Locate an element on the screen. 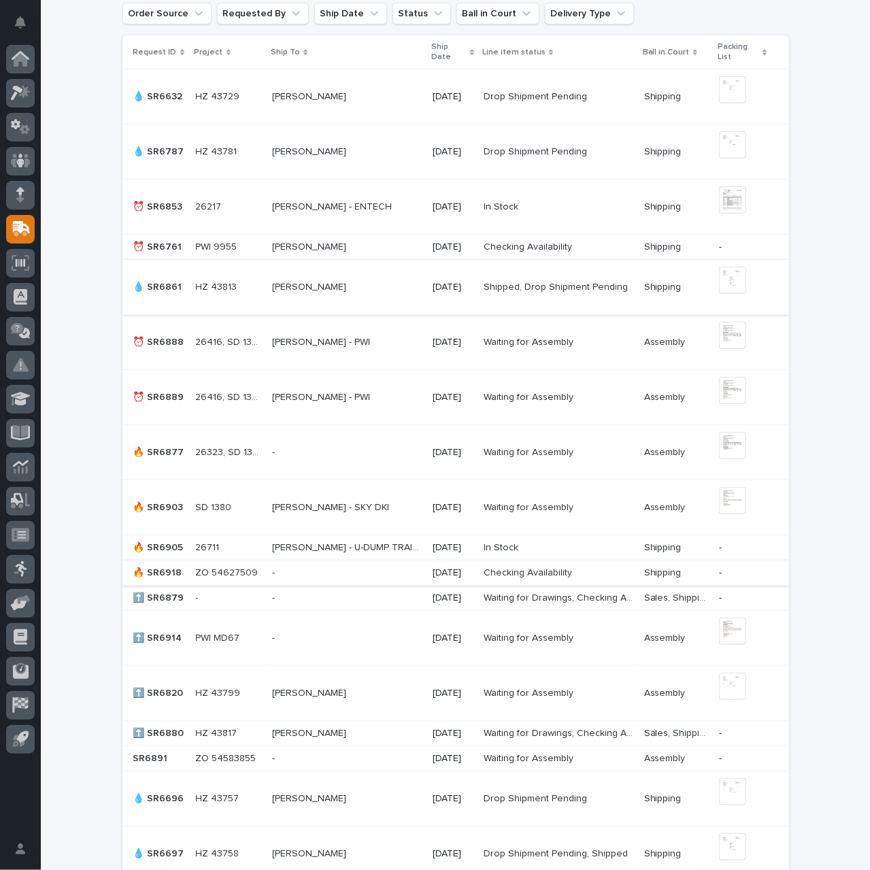 This screenshot has height=870, width=870. p: SD 1380 is located at coordinates (215, 506).